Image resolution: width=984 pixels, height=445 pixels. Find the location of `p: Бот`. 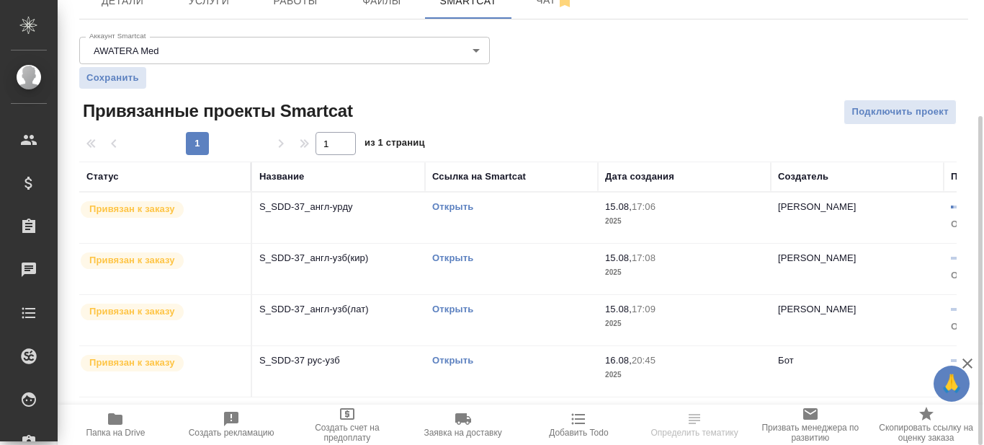

p: Бот is located at coordinates (786, 360).